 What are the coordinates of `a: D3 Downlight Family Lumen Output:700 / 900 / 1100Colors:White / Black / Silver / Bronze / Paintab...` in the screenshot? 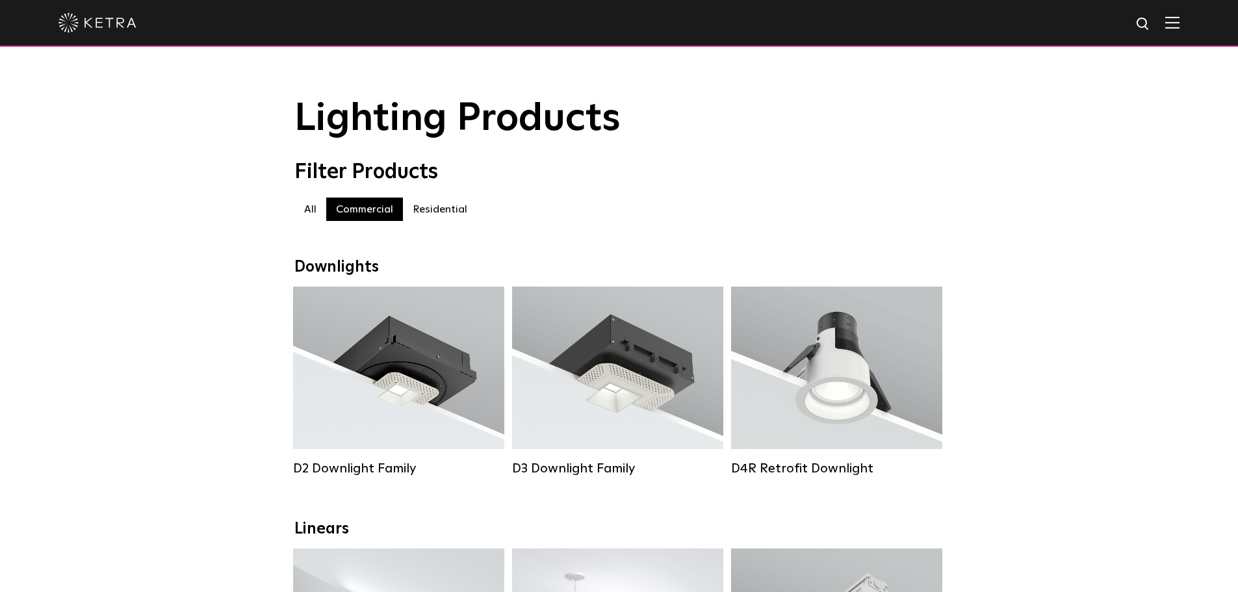 It's located at (617, 381).